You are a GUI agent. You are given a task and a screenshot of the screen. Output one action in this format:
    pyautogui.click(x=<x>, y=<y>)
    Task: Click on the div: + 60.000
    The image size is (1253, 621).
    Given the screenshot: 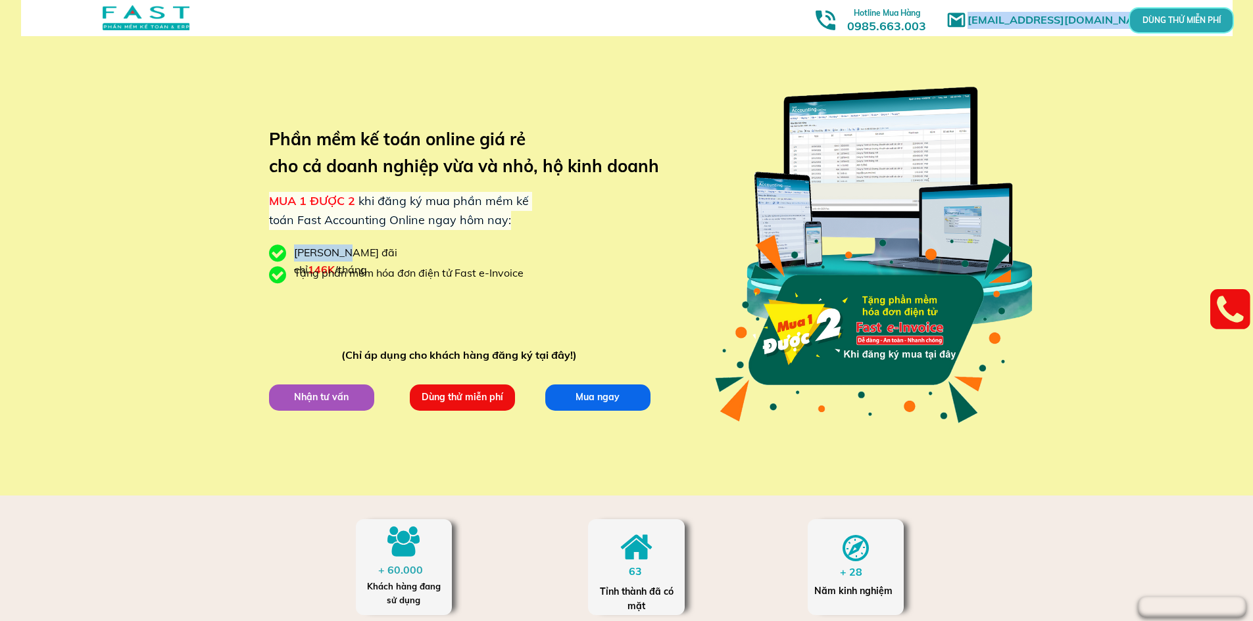 What is the action you would take?
    pyautogui.click(x=404, y=571)
    